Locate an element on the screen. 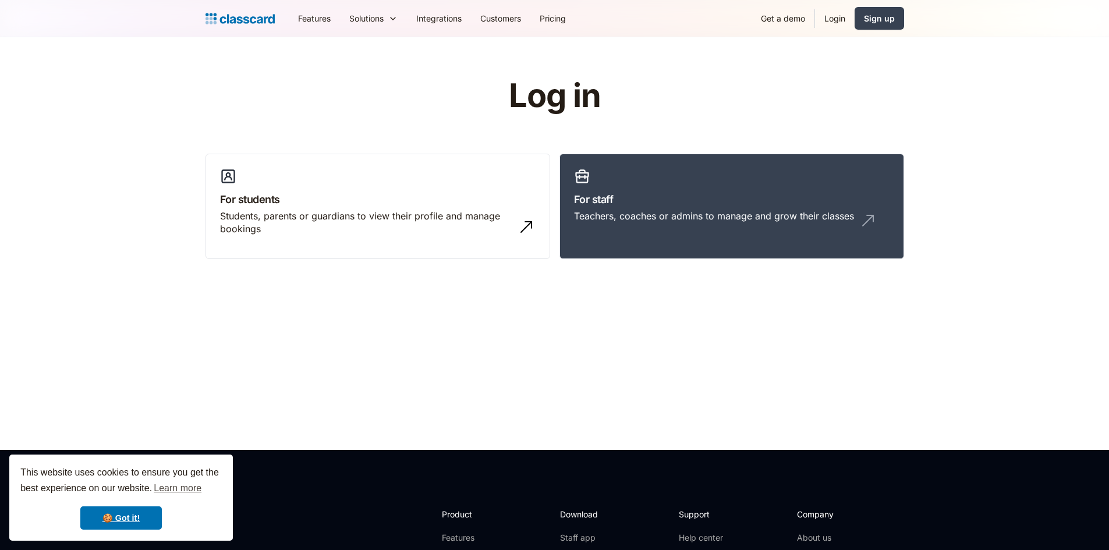 The image size is (1109, 550). a: Sign up is located at coordinates (879, 18).